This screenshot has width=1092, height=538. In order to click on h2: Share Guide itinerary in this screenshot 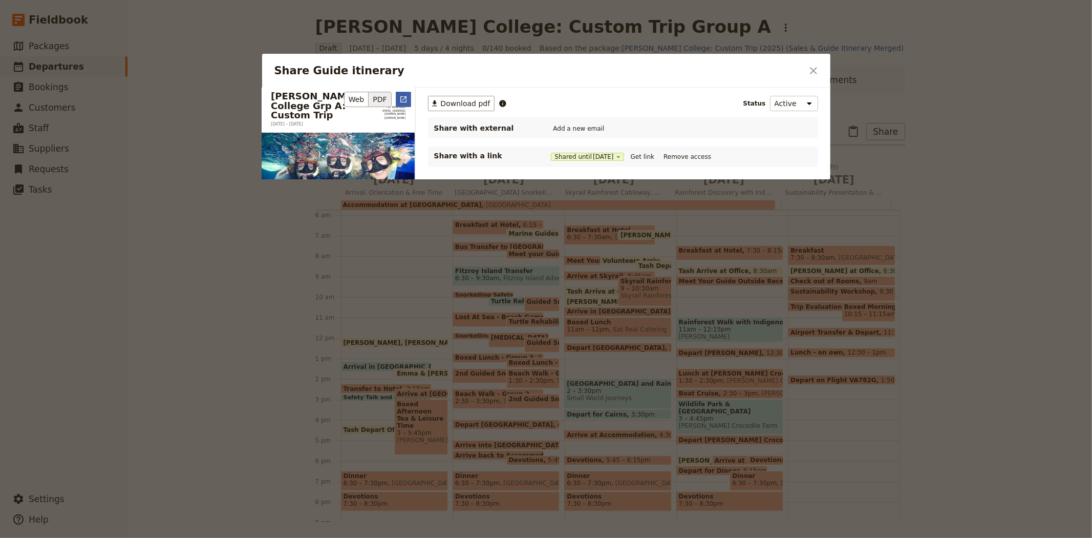, I will do `click(539, 71)`.